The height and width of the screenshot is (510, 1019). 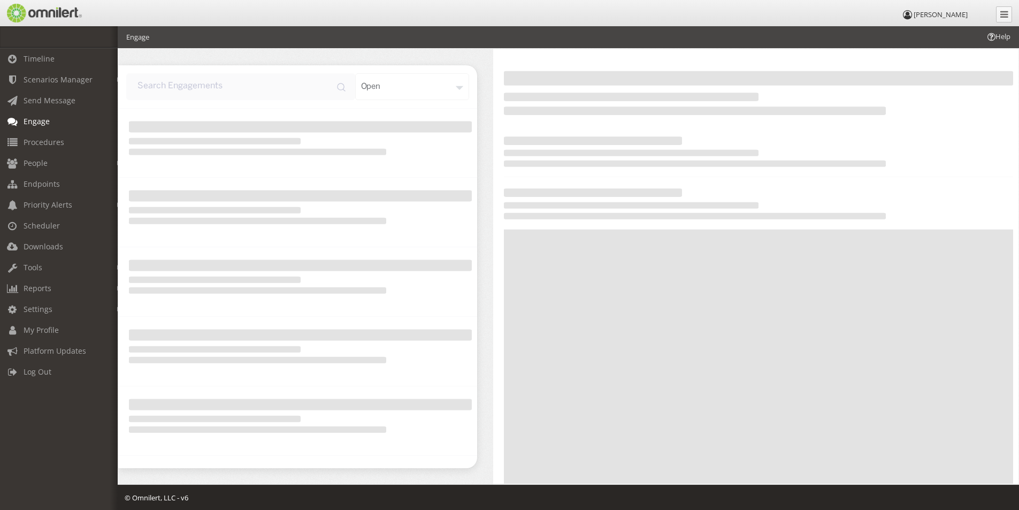 What do you see at coordinates (43, 13) in the screenshot?
I see `img: Omnilert` at bounding box center [43, 13].